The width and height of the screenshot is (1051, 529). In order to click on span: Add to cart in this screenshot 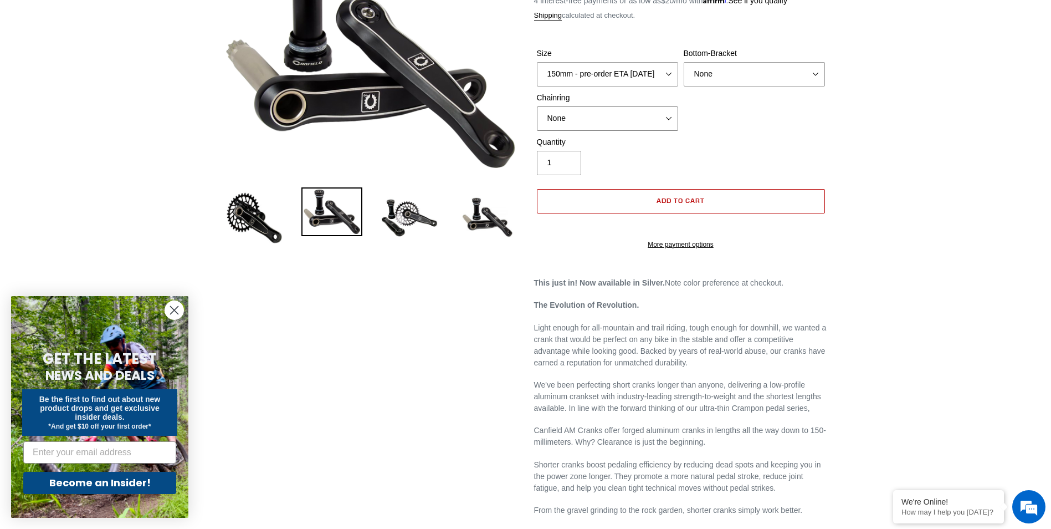, I will do `click(681, 200)`.